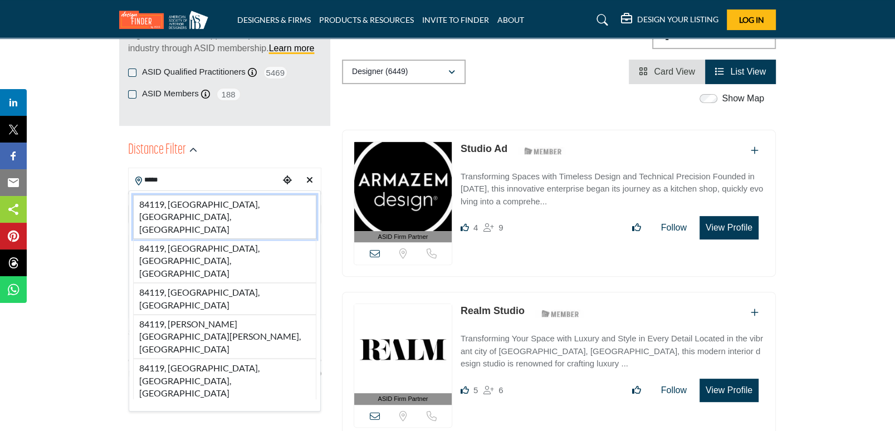  Describe the element at coordinates (380, 72) in the screenshot. I see `p: Designer (6449)` at that location.